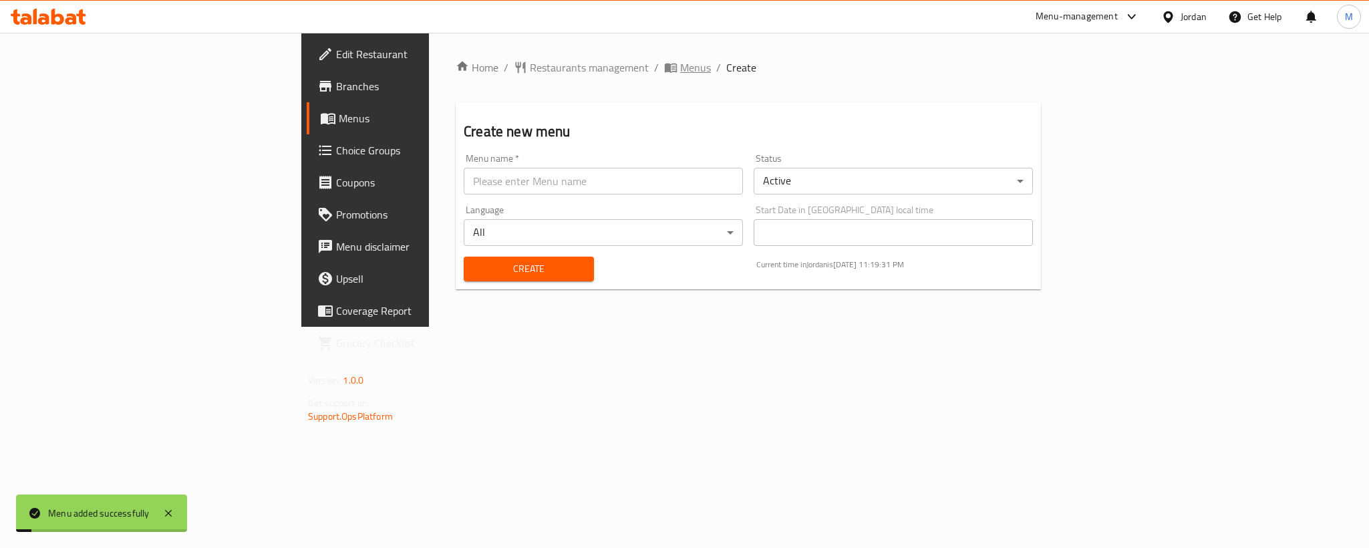  Describe the element at coordinates (603, 232) in the screenshot. I see `div: All` at that location.